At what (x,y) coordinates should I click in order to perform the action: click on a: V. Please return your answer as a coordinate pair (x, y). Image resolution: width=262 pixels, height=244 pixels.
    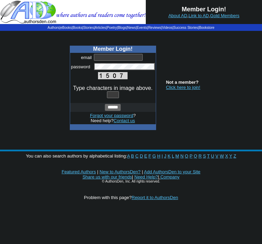
    Looking at the image, I should click on (217, 156).